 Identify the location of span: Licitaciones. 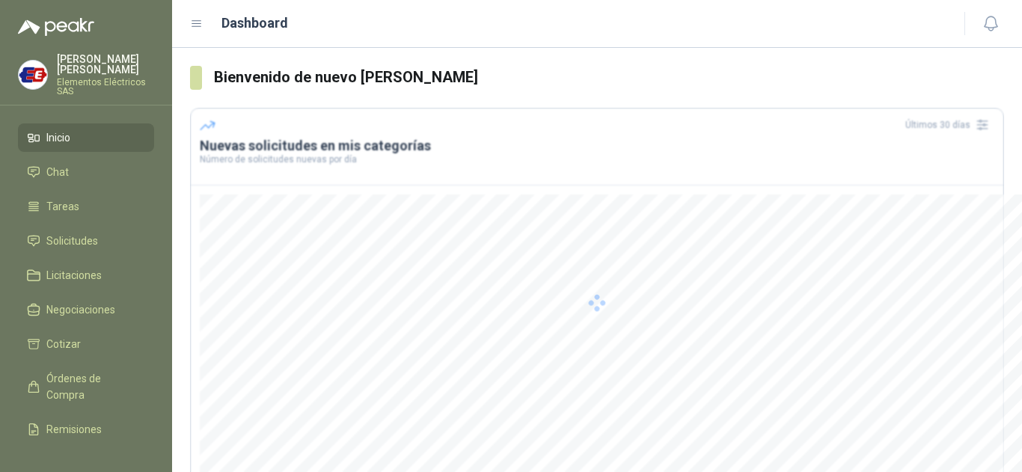
(74, 275).